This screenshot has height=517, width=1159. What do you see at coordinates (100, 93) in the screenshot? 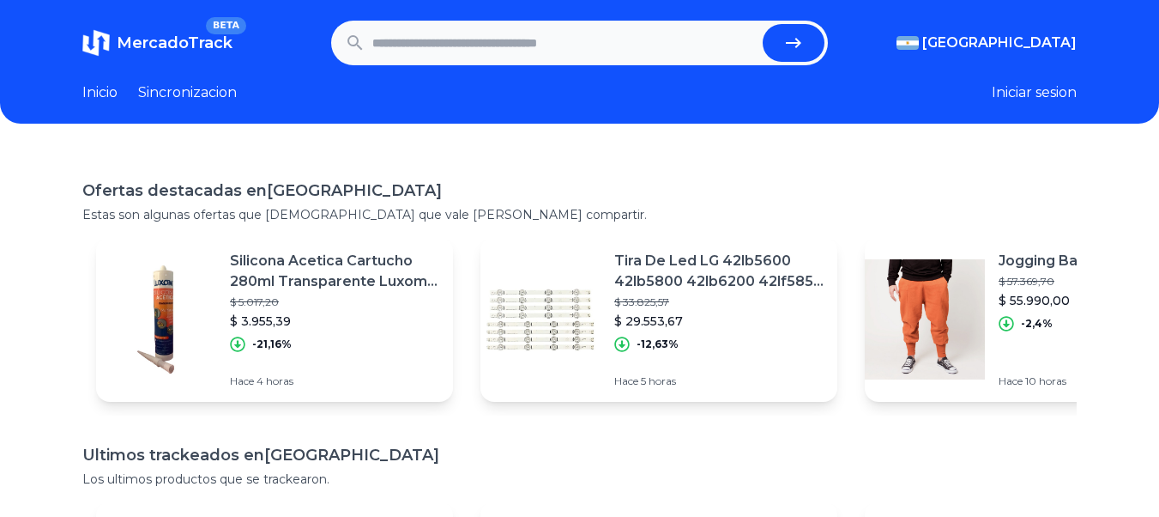
I see `a: Inicio` at bounding box center [100, 93].